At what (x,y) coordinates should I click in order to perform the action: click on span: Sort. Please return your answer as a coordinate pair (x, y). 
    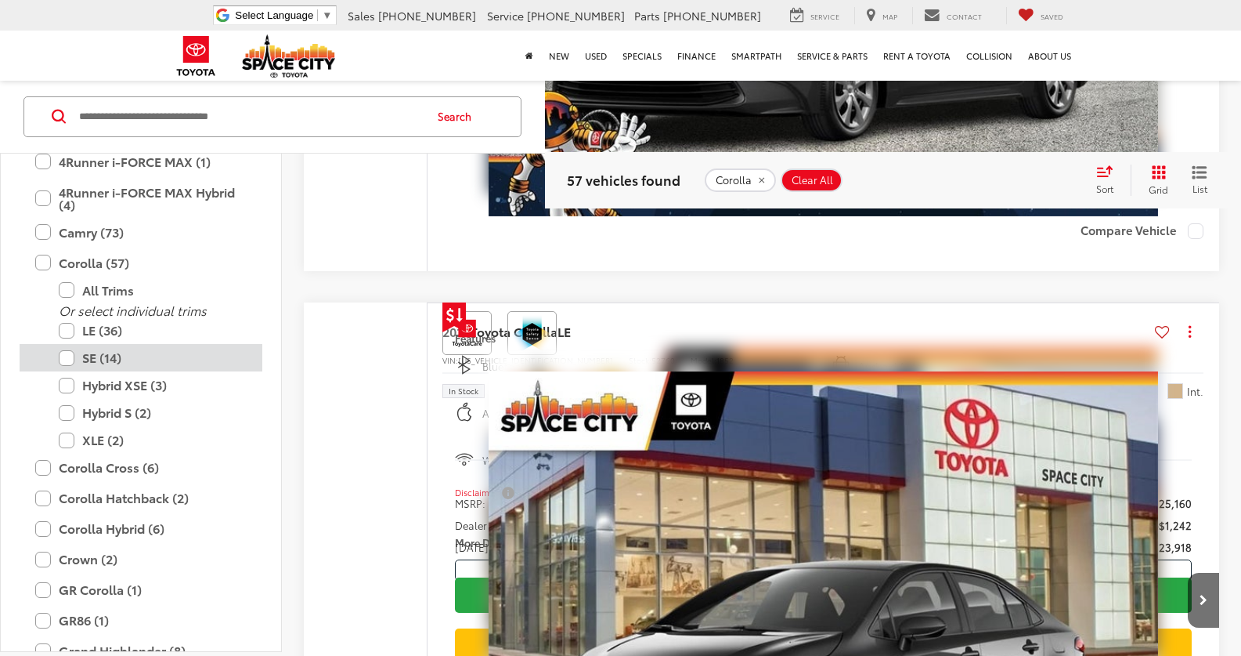
    Looking at the image, I should click on (1105, 187).